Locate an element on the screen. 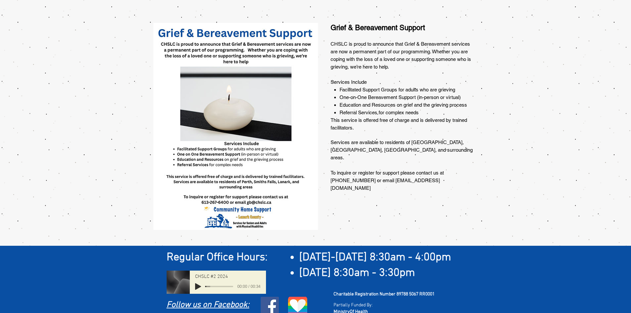 This screenshot has width=631, height=313. button: Play is located at coordinates (198, 286).